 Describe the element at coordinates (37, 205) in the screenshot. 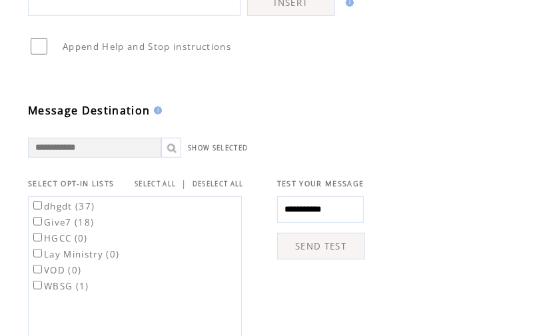

I see `input: dhgdt (37)` at that location.